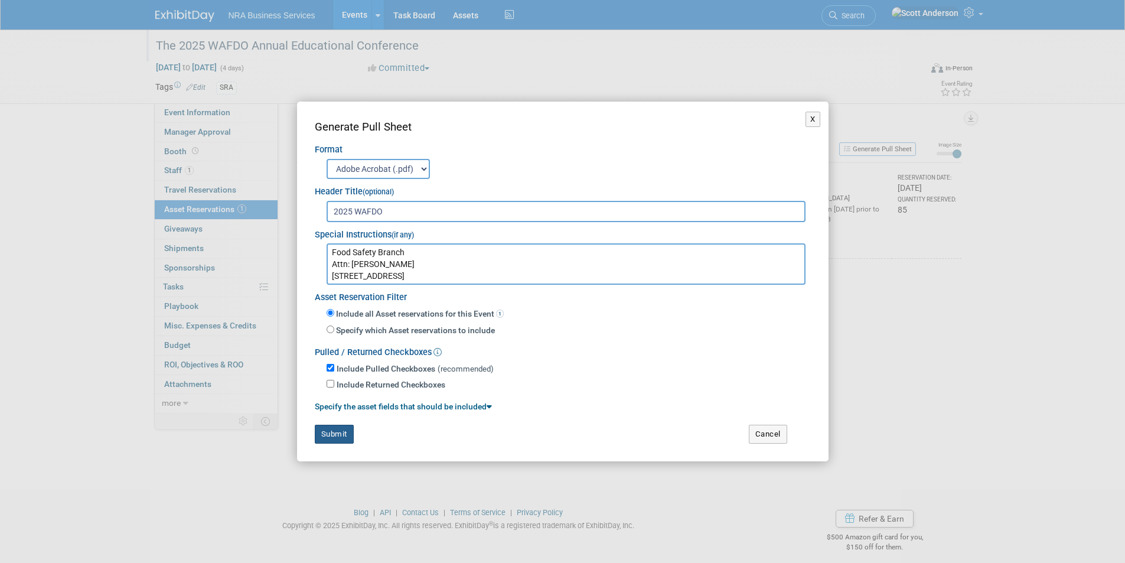 The width and height of the screenshot is (1125, 563). What do you see at coordinates (386, 369) in the screenshot?
I see `label: Include Pulled Checkboxes` at bounding box center [386, 369].